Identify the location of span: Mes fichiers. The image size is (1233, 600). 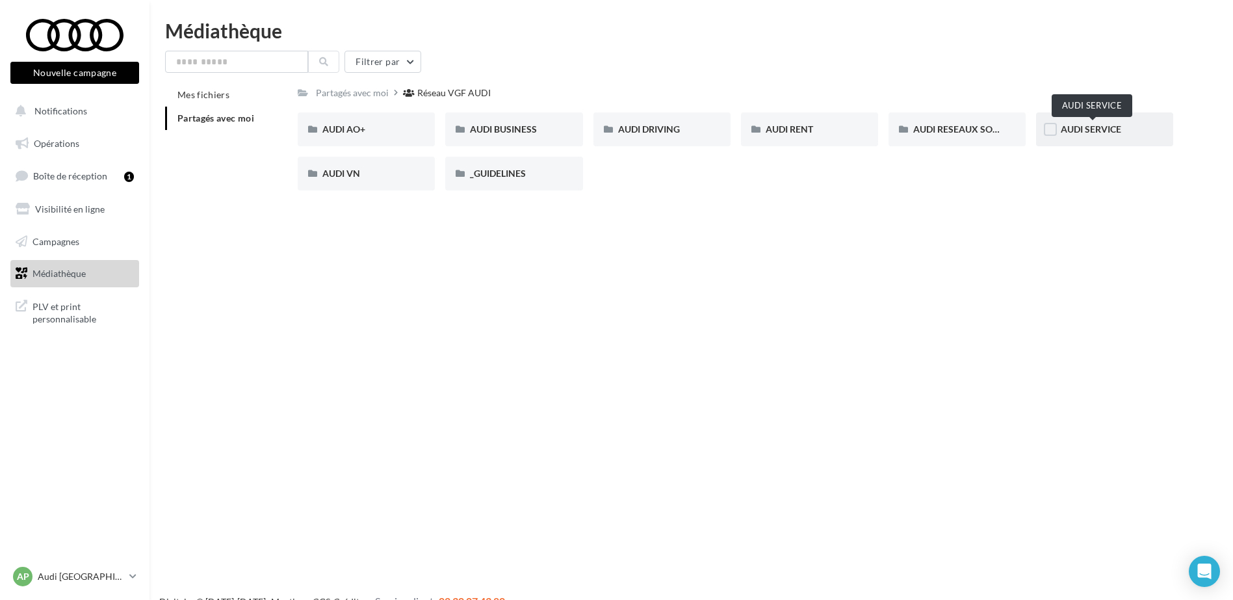
(203, 94).